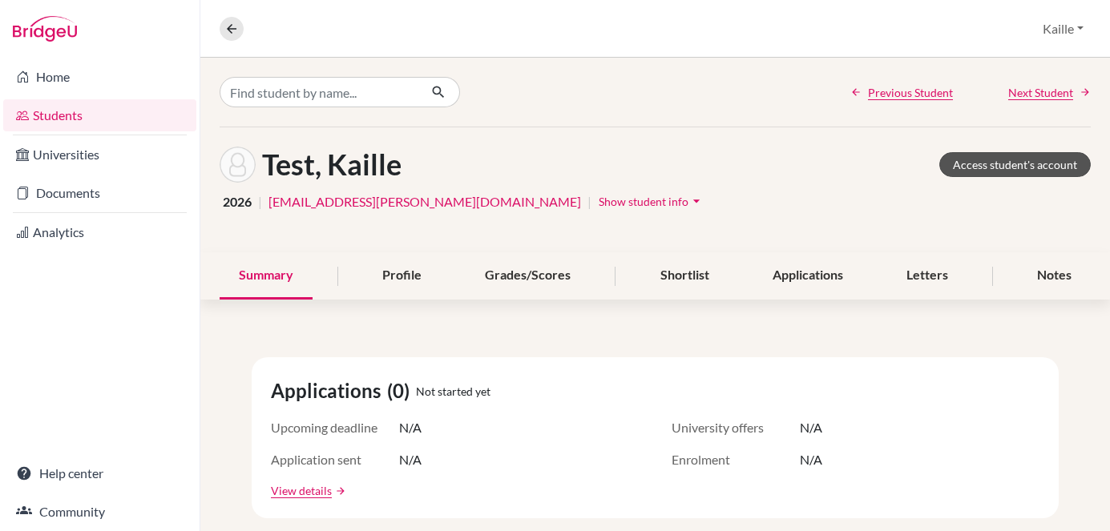  What do you see at coordinates (697, 201) in the screenshot?
I see `i: arrow_drop_down` at bounding box center [697, 201].